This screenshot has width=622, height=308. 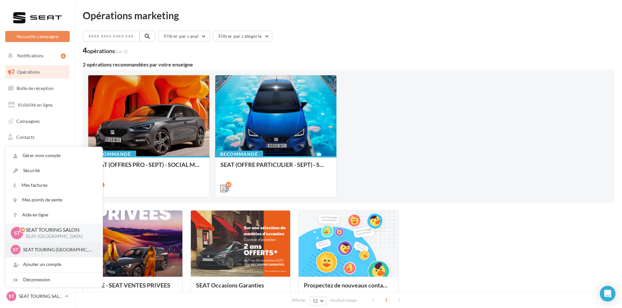 I want to click on a: ST SEAT TOURING SALON, so click(x=37, y=296).